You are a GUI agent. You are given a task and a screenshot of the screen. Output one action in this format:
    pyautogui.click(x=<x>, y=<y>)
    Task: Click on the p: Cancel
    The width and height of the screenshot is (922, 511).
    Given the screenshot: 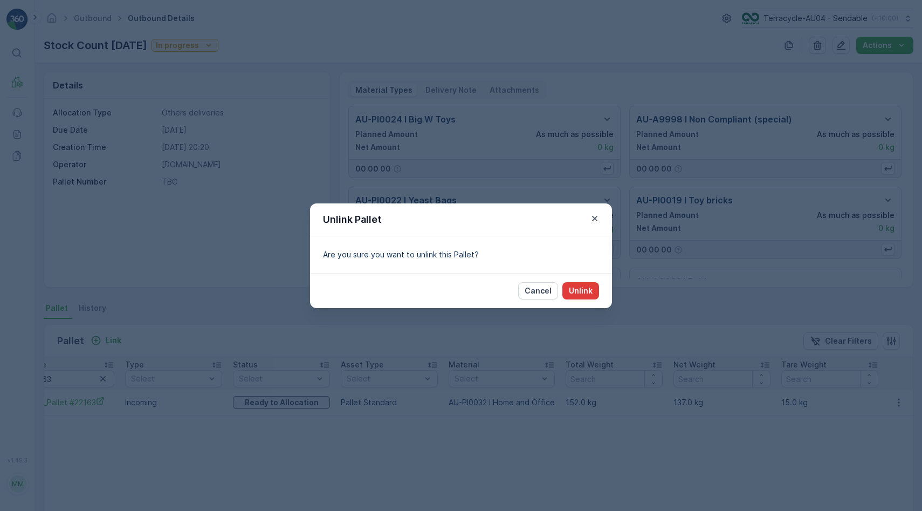 What is the action you would take?
    pyautogui.click(x=538, y=291)
    